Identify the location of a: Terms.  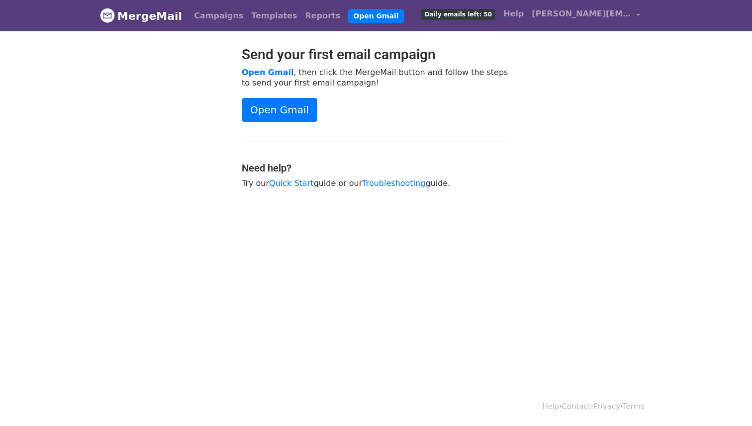
(633, 407).